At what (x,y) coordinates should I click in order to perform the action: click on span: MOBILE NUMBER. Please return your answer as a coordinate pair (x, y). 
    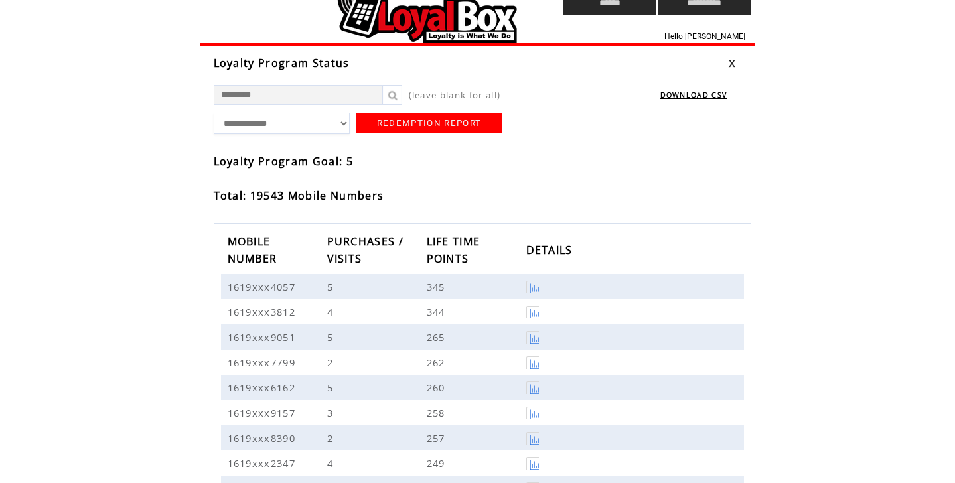
    Looking at the image, I should click on (254, 251).